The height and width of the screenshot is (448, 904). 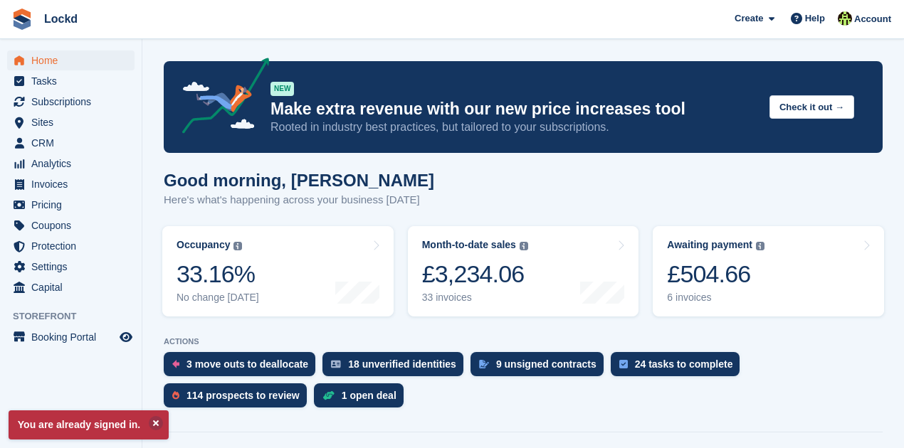 What do you see at coordinates (220, 98) in the screenshot?
I see `img: price-adjustments-announcement-icon-8257ccfd72463d97f412b2fc003d46551f7dbcb40ab6d574587a9cd5c0d94...` at bounding box center [220, 98].